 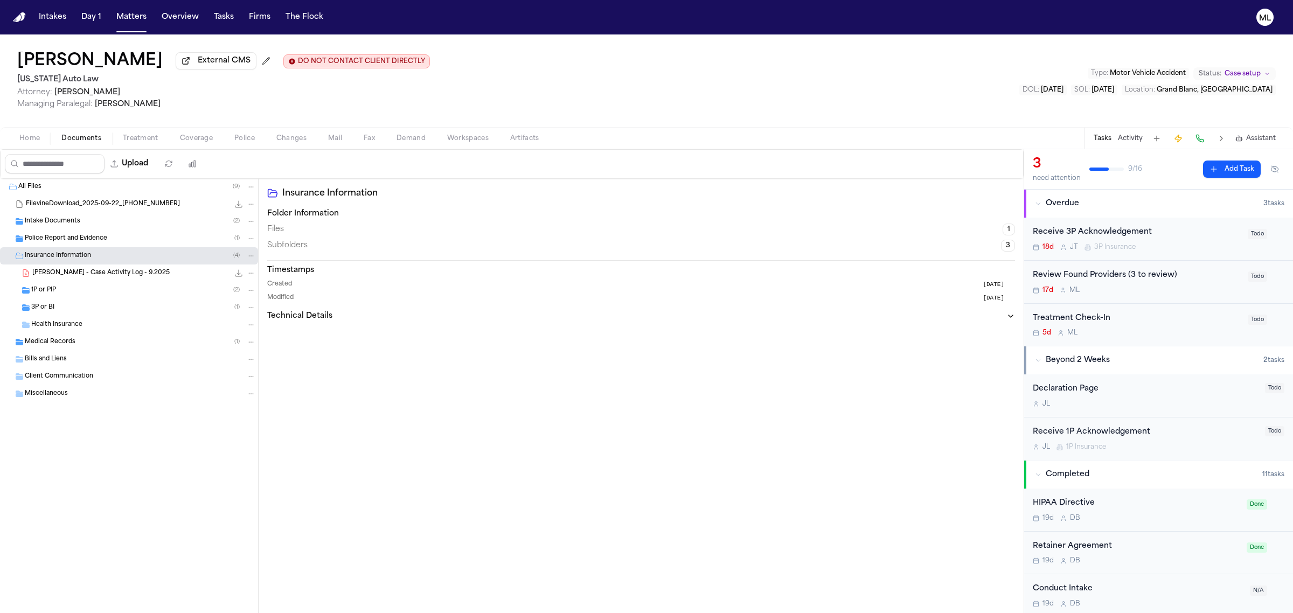 What do you see at coordinates (50, 342) in the screenshot?
I see `span: Medical Records` at bounding box center [50, 342].